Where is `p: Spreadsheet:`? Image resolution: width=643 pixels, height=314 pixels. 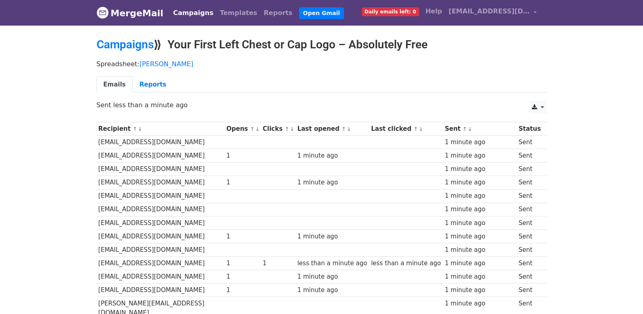 p: Spreadsheet: is located at coordinates (322, 64).